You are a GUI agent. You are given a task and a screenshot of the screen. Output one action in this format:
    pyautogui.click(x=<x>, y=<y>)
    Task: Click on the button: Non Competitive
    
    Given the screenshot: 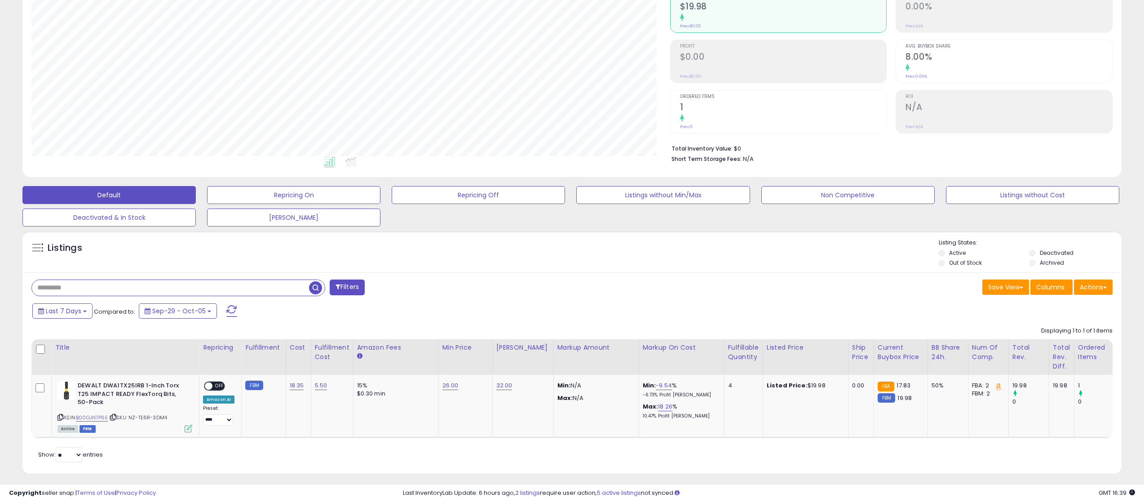 What is the action you would take?
    pyautogui.click(x=848, y=195)
    